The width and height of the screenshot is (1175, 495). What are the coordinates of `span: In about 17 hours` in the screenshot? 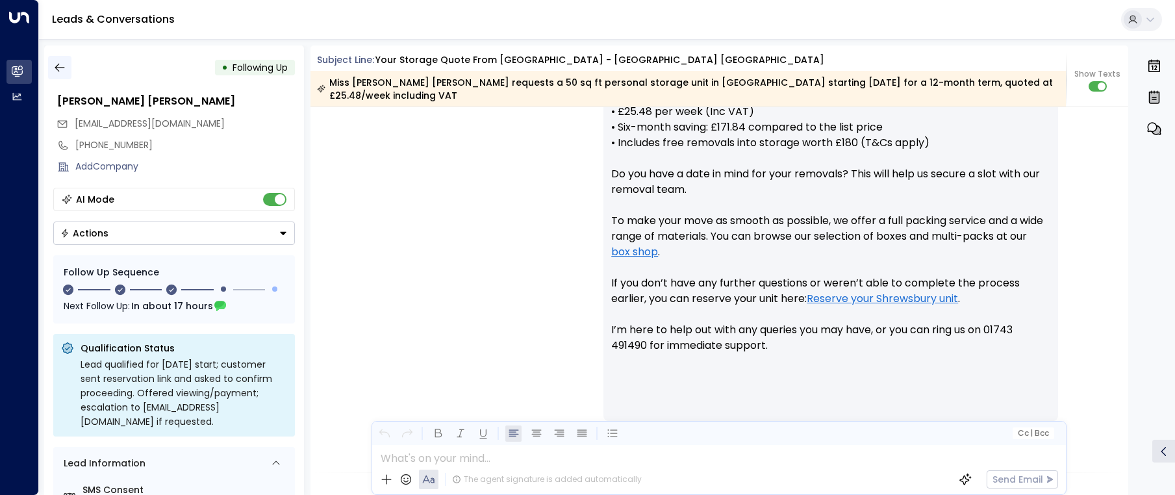 It's located at (172, 306).